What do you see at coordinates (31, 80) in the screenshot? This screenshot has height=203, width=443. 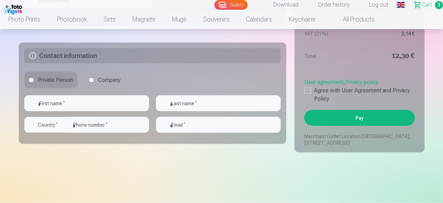 I see `input: Private Person` at bounding box center [31, 80].